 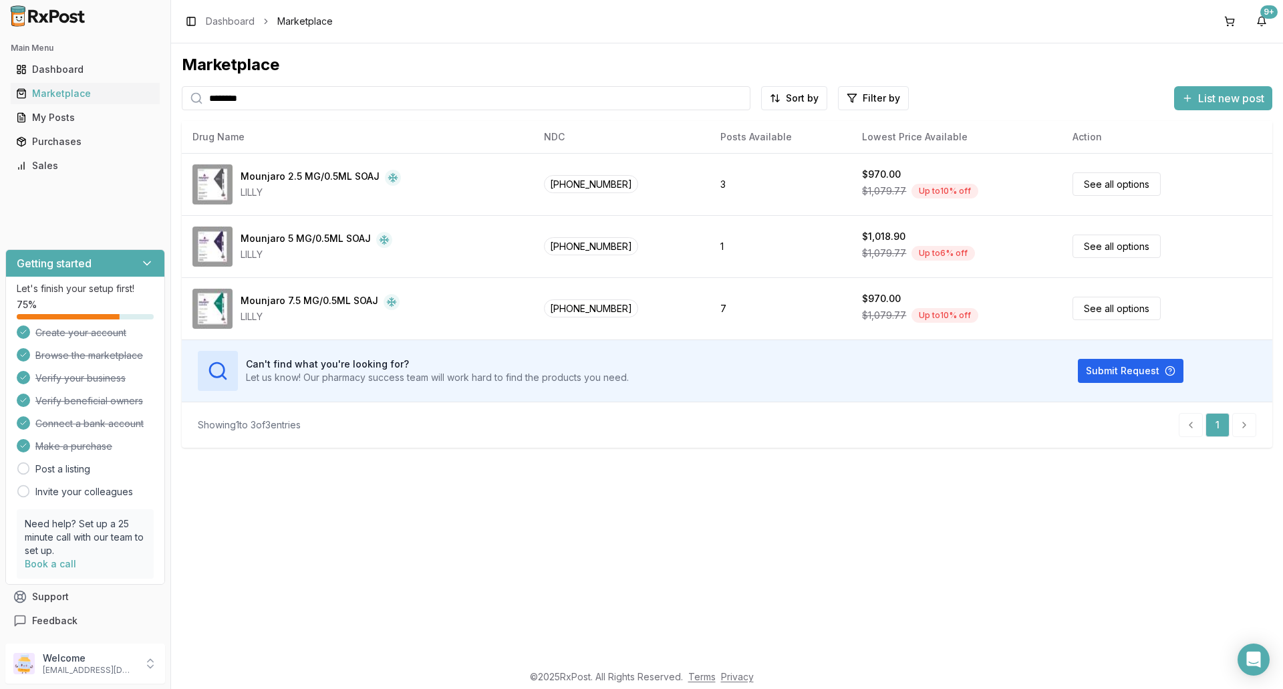 What do you see at coordinates (85, 118) in the screenshot?
I see `button: My Posts` at bounding box center [85, 118].